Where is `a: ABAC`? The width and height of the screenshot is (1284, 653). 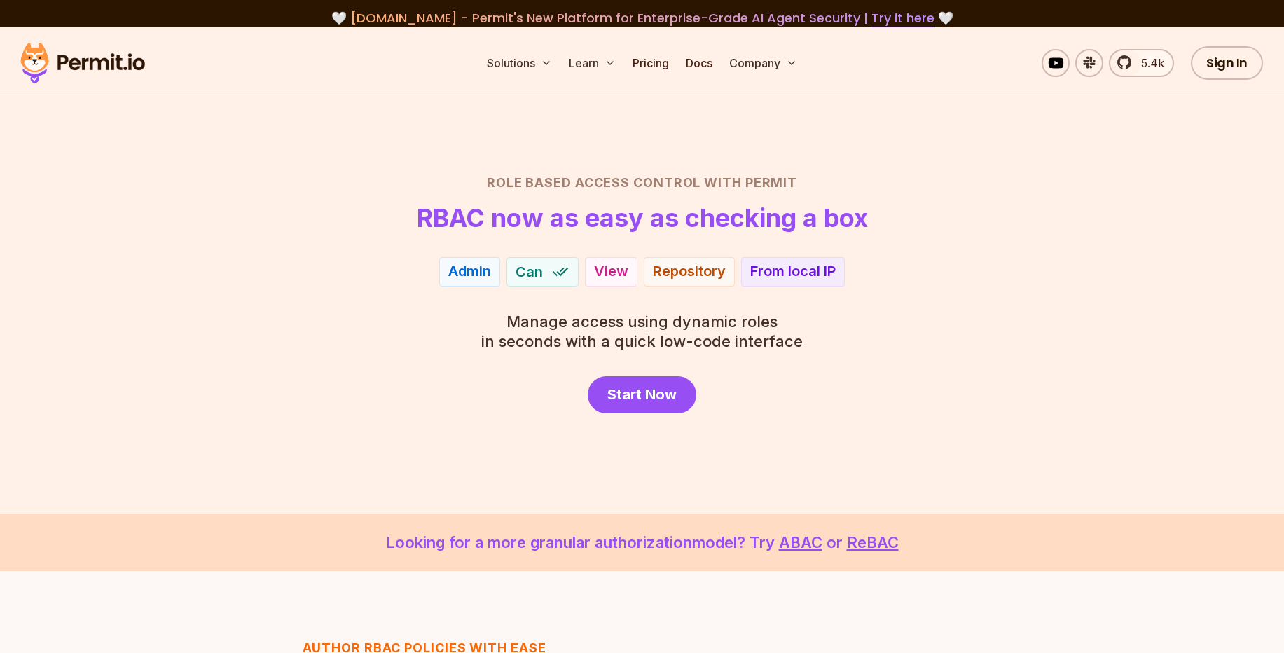 a: ABAC is located at coordinates (801, 542).